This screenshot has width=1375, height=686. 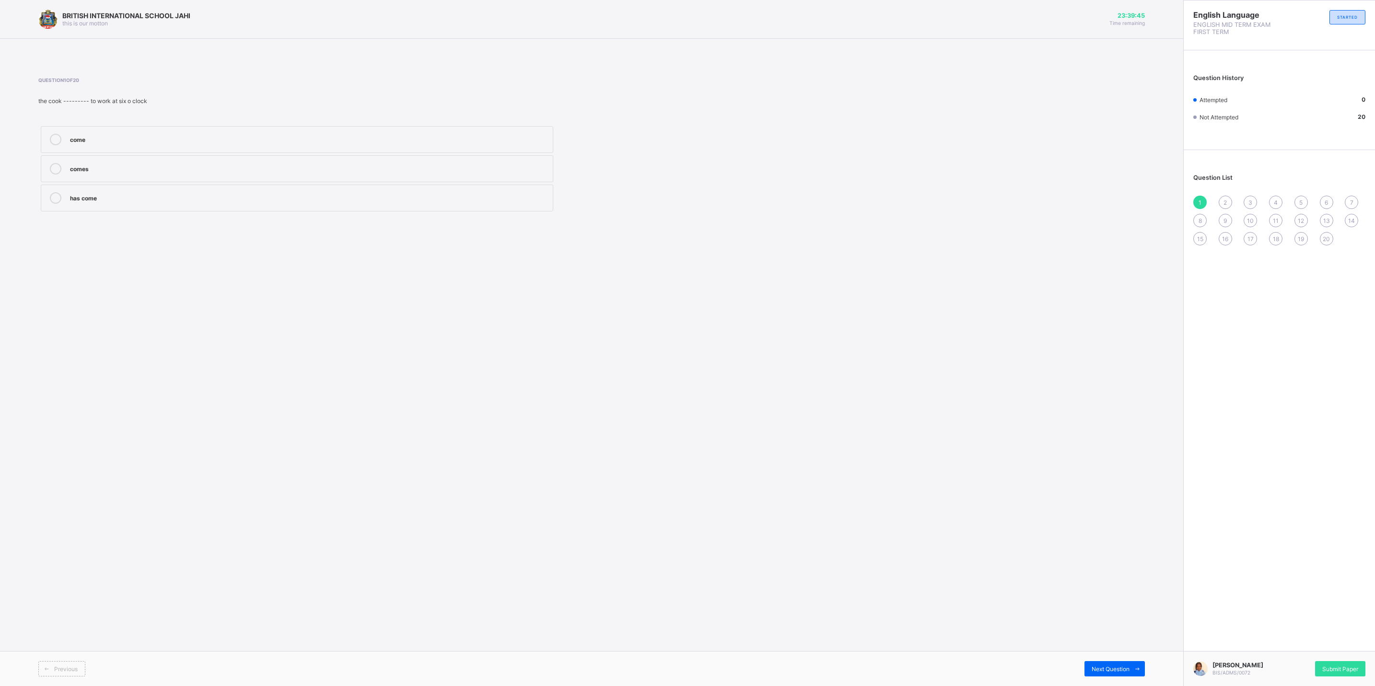 I want to click on span: Submit Paper, so click(x=1340, y=669).